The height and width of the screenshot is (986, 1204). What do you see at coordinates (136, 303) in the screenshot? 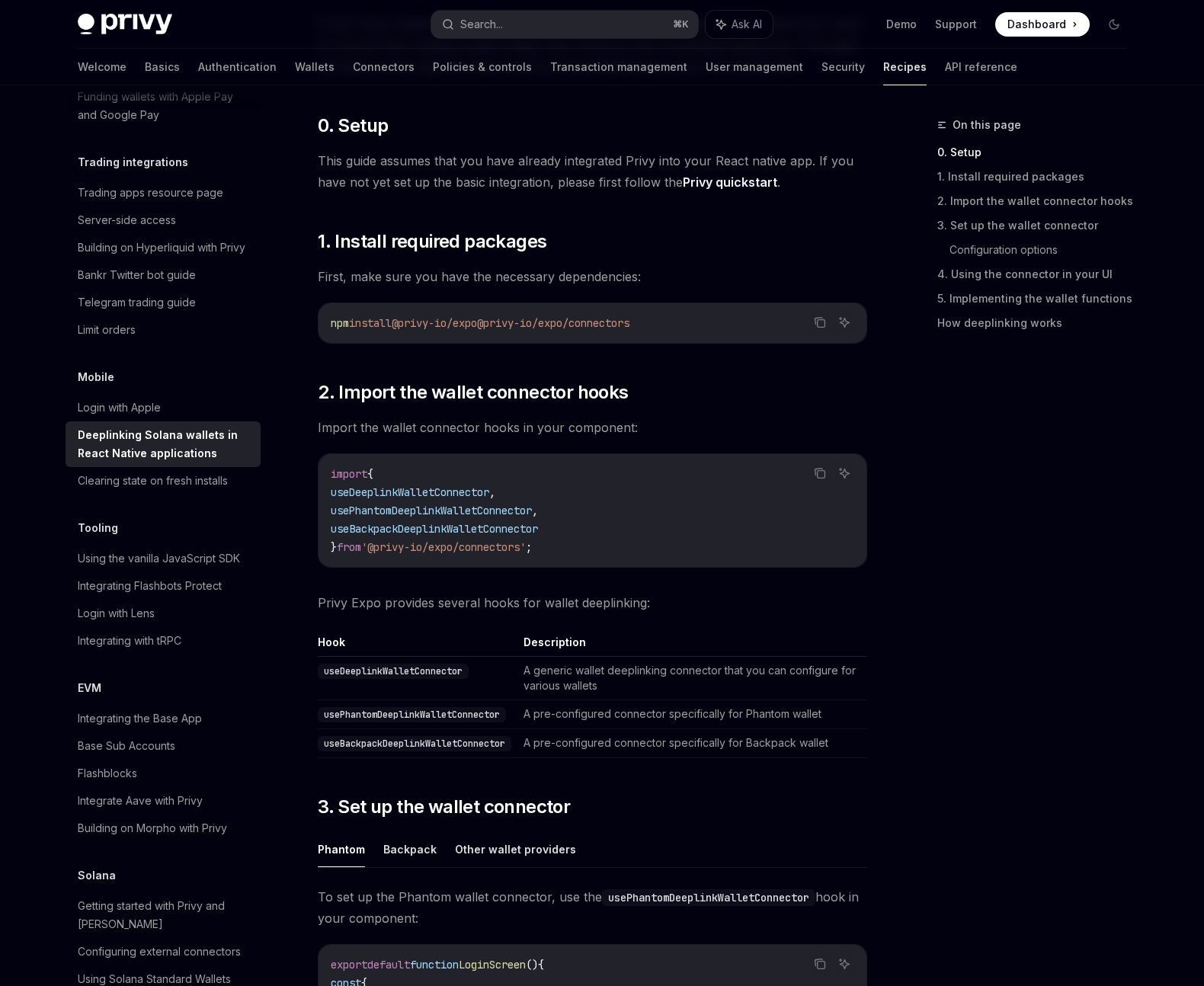
I see `div: Telegram trading guide` at bounding box center [136, 303].